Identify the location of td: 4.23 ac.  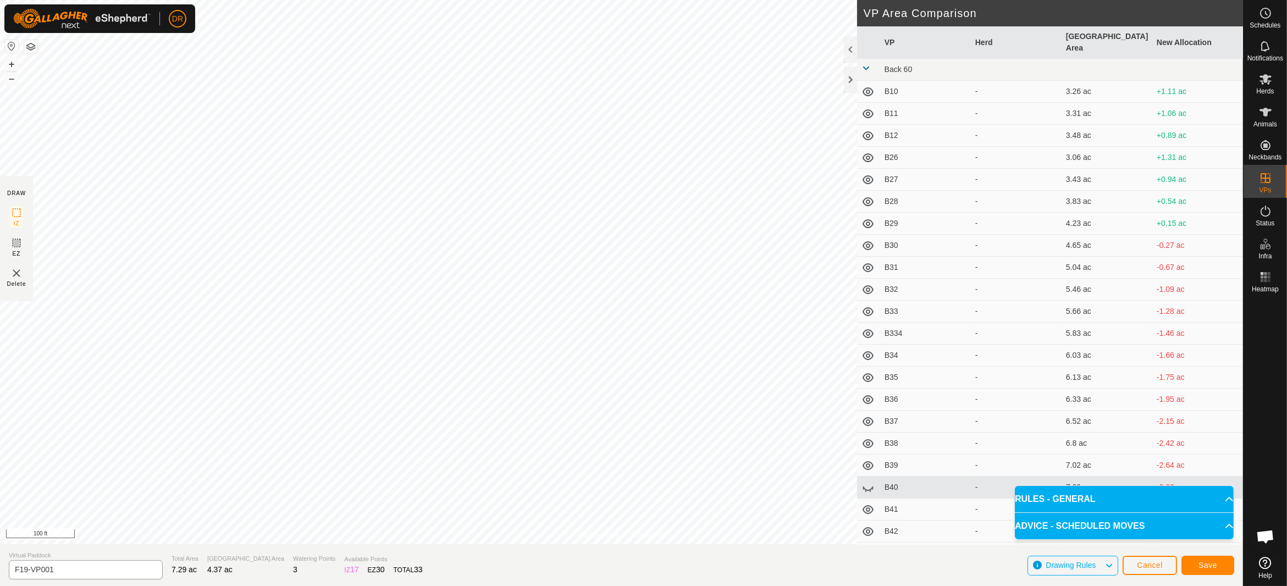
(1107, 224).